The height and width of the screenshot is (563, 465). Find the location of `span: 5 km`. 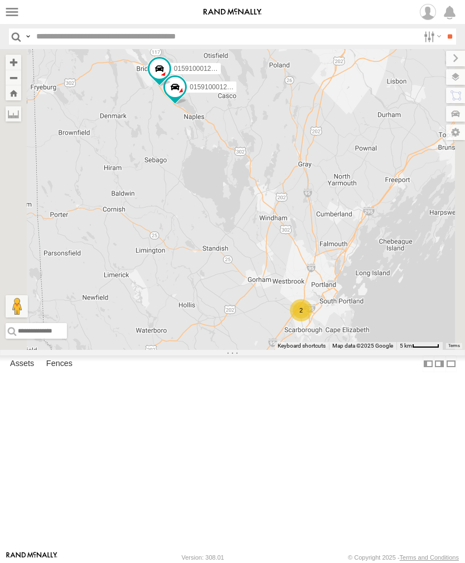

span: 5 km is located at coordinates (406, 345).